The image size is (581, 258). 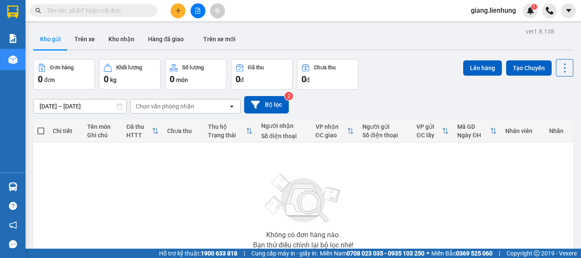 I want to click on span: aim, so click(x=218, y=11).